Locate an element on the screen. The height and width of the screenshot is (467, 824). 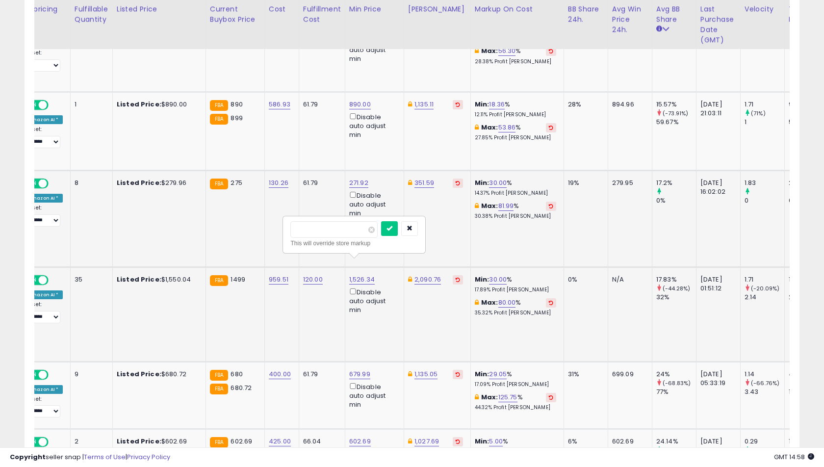
div: 15.57% is located at coordinates (676, 104).